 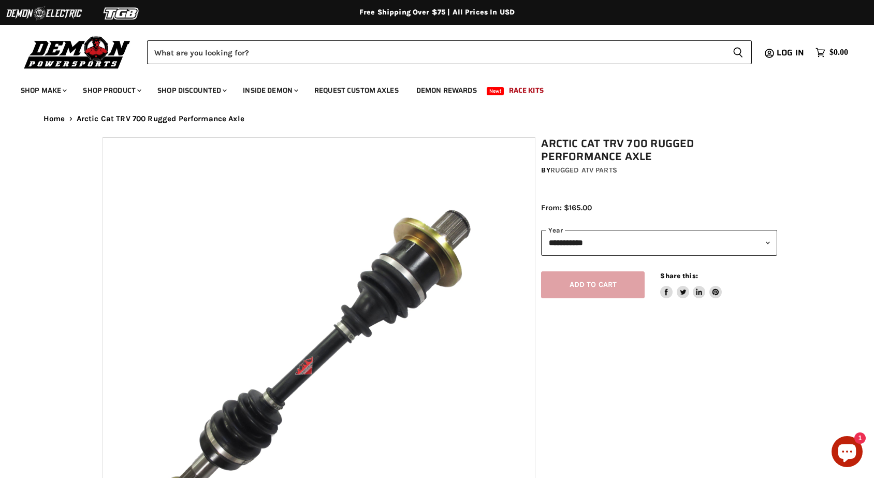 I want to click on a: Shop Product, so click(x=111, y=90).